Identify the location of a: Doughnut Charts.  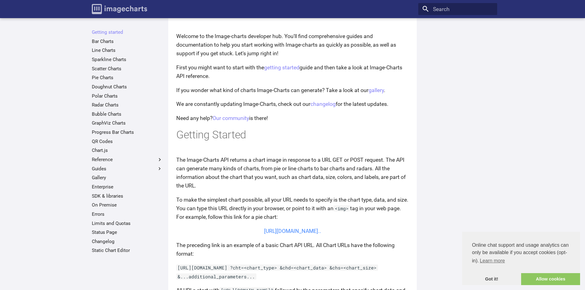
(127, 87).